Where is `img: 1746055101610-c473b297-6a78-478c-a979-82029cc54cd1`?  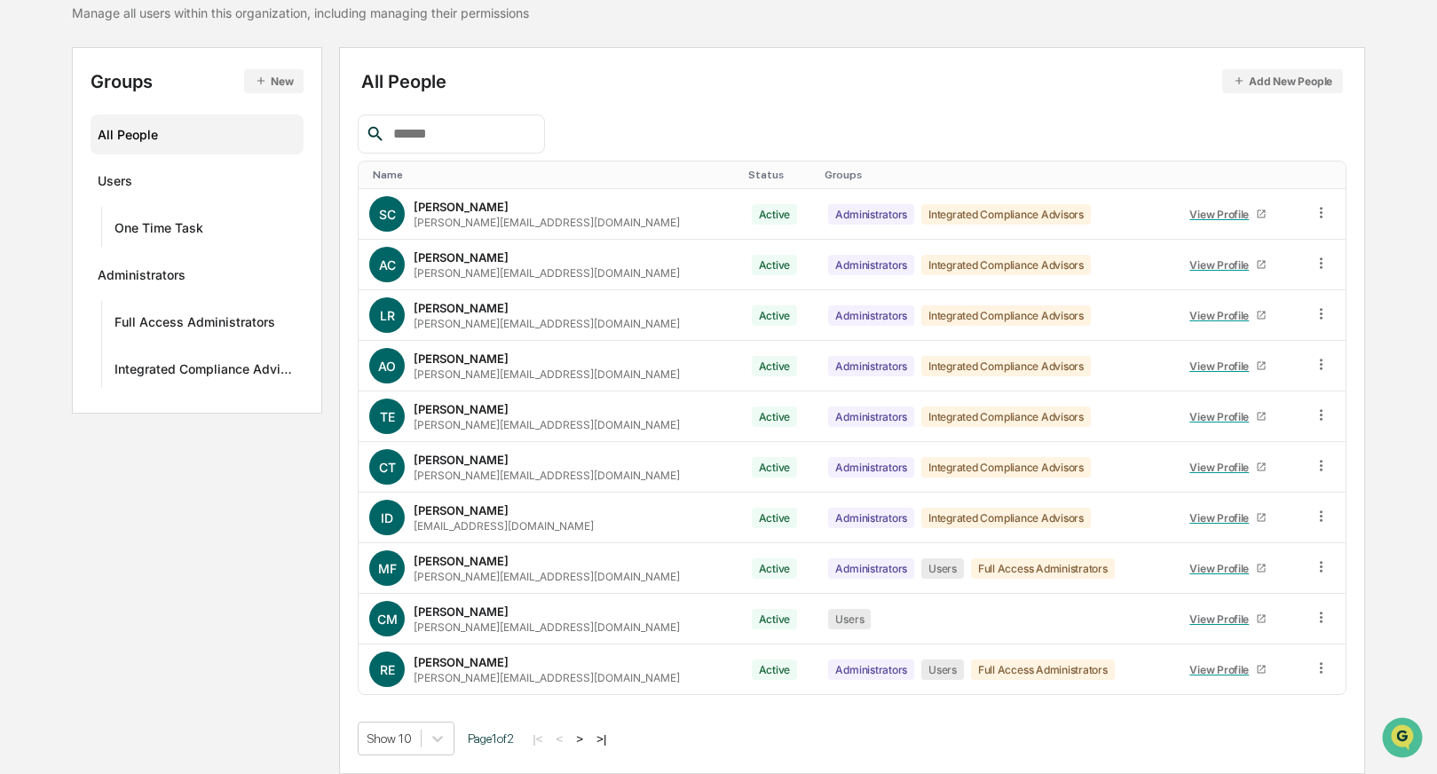 img: 1746055101610-c473b297-6a78-478c-a979-82029cc54cd1 is located at coordinates (34, 152).